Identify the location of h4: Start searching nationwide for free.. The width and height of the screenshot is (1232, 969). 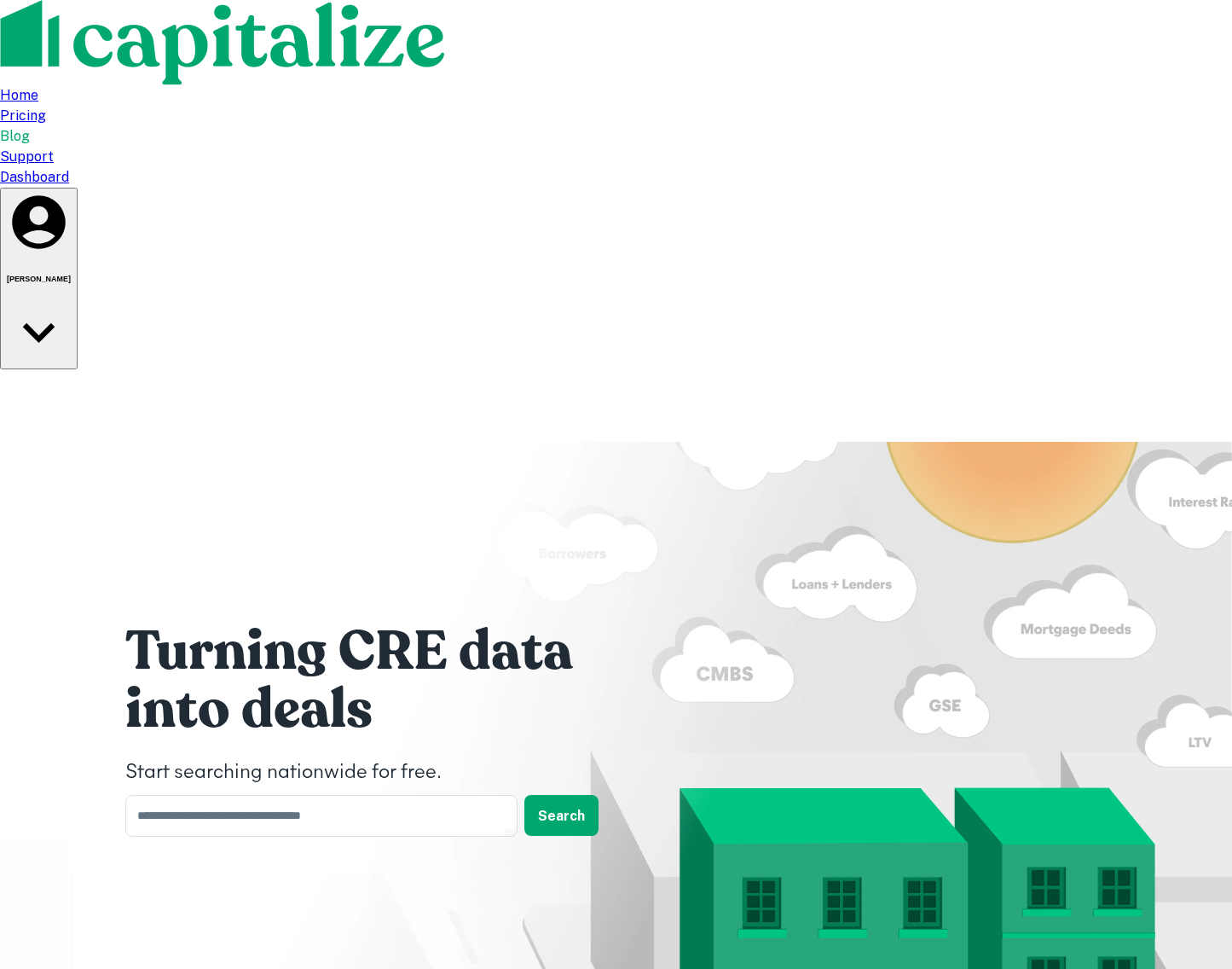
(381, 773).